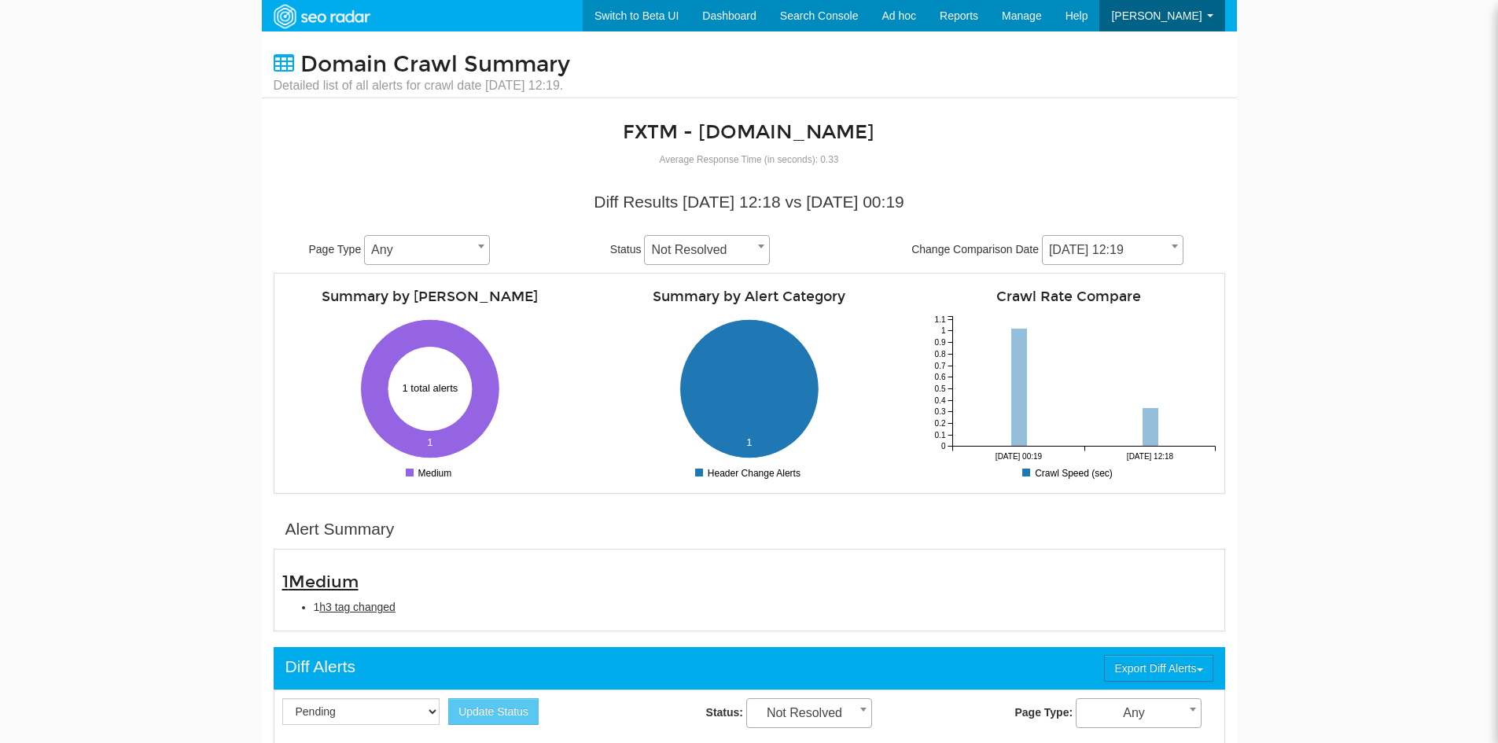 The image size is (1498, 743). What do you see at coordinates (1112, 250) in the screenshot?
I see `span: 08/26/2025 12:19` at bounding box center [1112, 250].